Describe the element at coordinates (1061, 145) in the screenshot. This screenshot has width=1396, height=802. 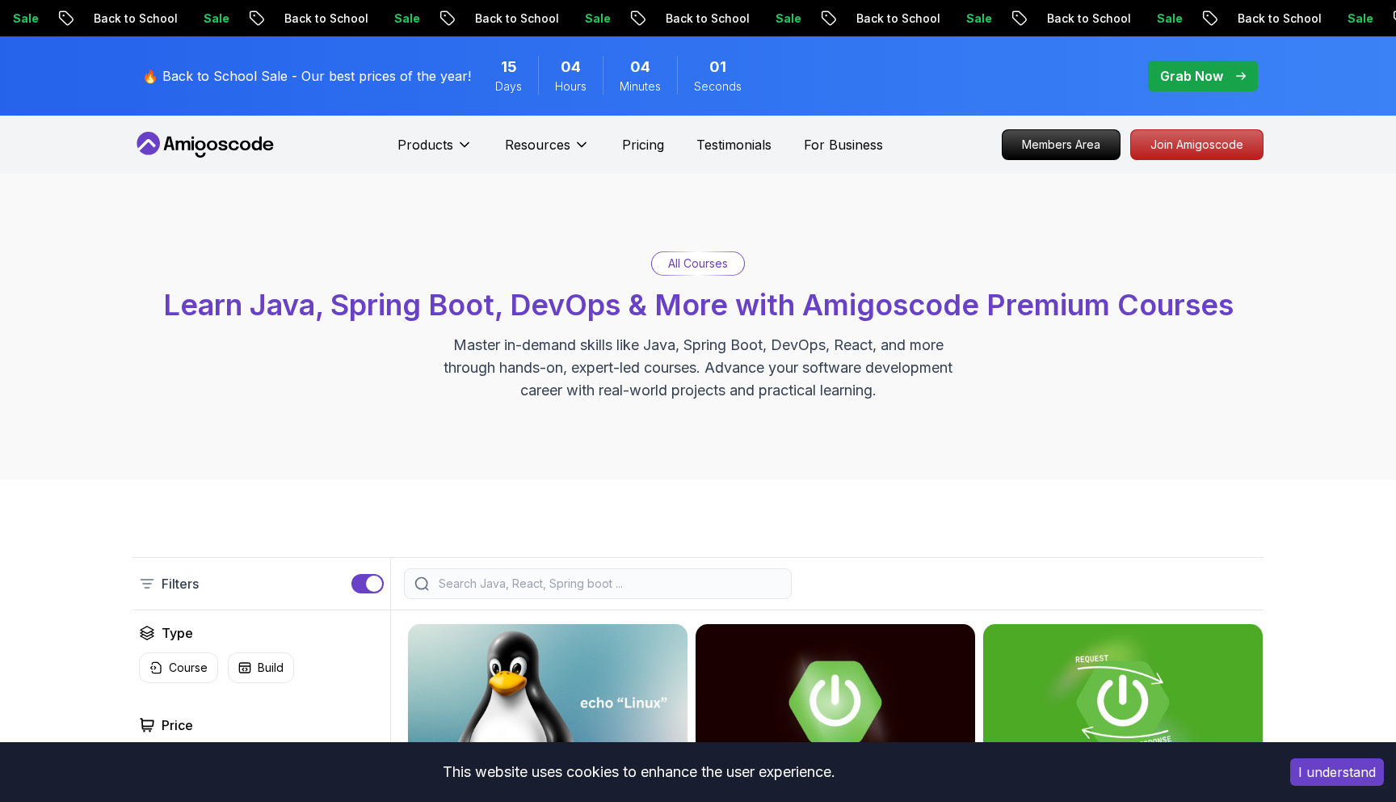
I see `a: Members Area` at that location.